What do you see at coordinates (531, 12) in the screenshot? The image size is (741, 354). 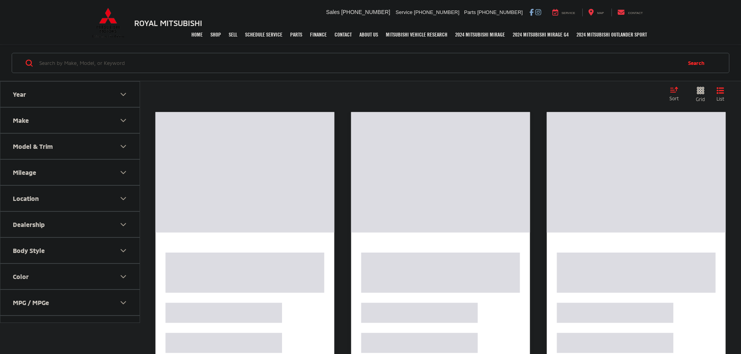 I see `a: Facebook: Click to visit our Facebook page` at bounding box center [531, 12].